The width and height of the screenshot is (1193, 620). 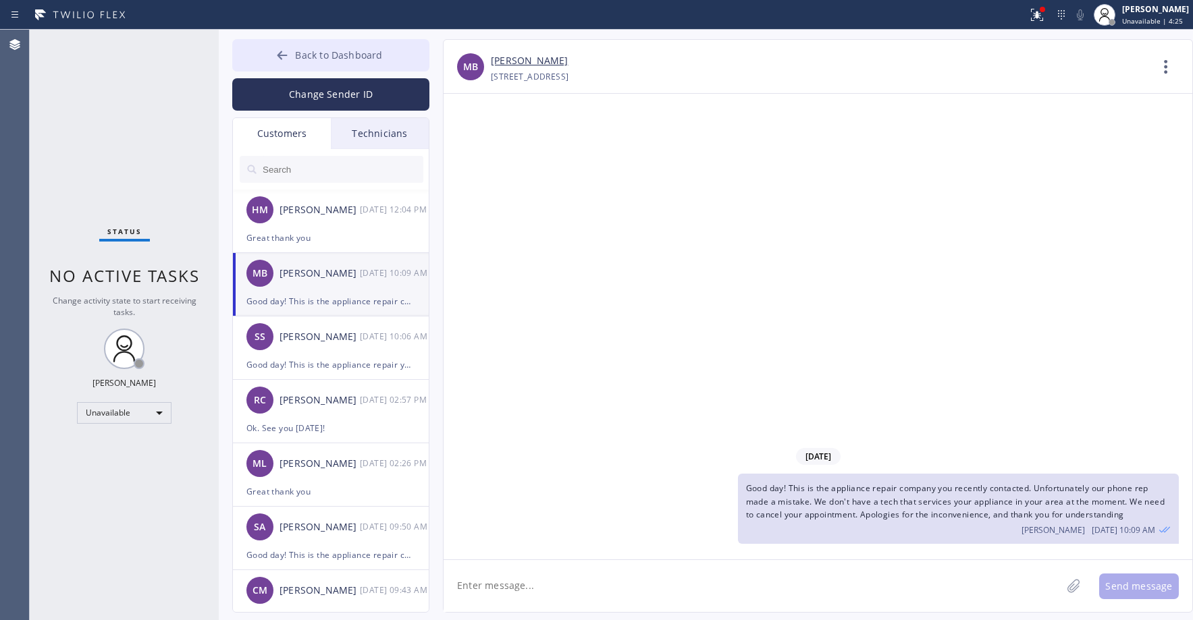 What do you see at coordinates (379, 134) in the screenshot?
I see `div: Technicians` at bounding box center [379, 134].